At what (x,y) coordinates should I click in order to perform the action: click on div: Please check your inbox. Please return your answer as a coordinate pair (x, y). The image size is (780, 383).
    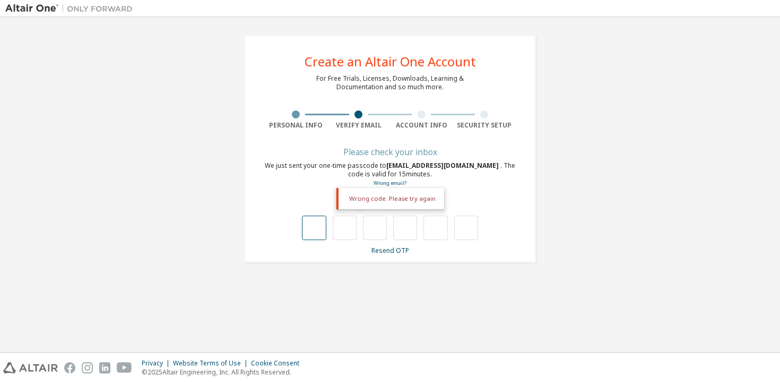
    Looking at the image, I should click on (390, 152).